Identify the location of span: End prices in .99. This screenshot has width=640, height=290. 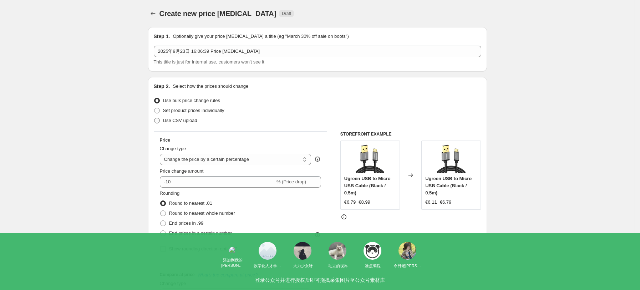
(186, 223).